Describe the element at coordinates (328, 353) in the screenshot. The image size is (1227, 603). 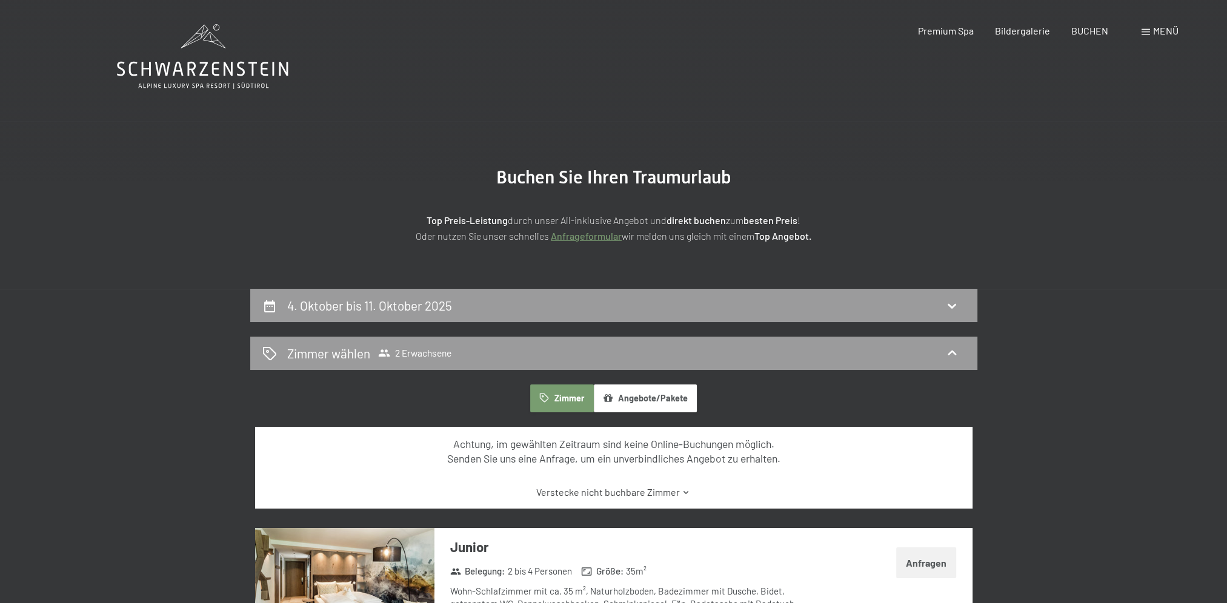
I see `h2: Zimmer wählen` at that location.